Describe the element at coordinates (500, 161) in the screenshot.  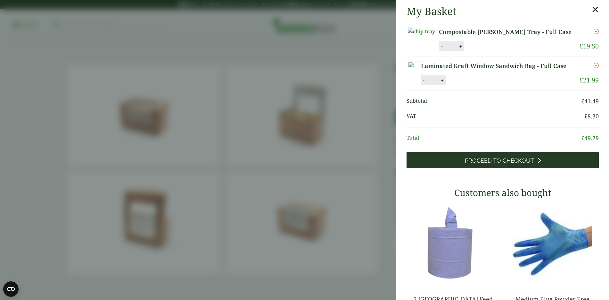
I see `span: Proceed to Checkout` at that location.